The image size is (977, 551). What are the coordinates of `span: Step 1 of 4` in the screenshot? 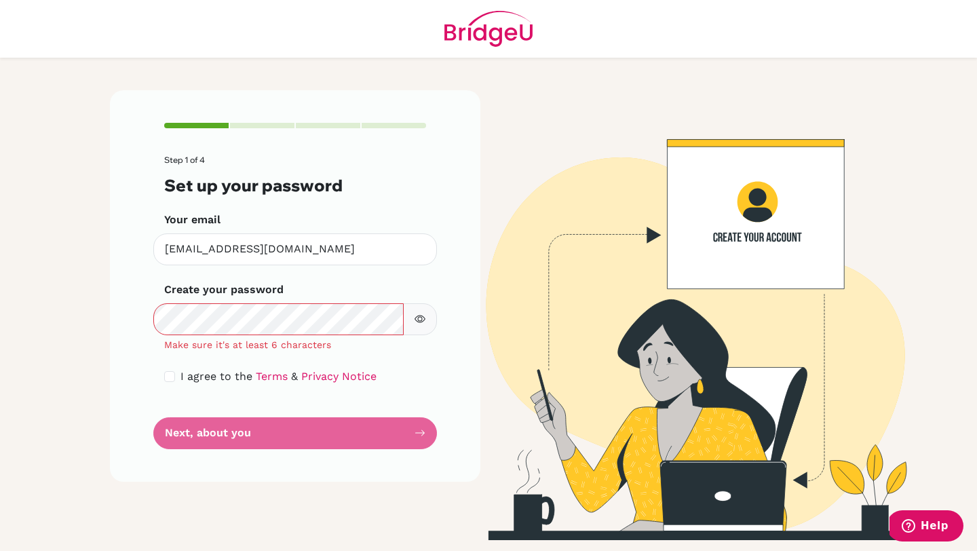 It's located at (184, 159).